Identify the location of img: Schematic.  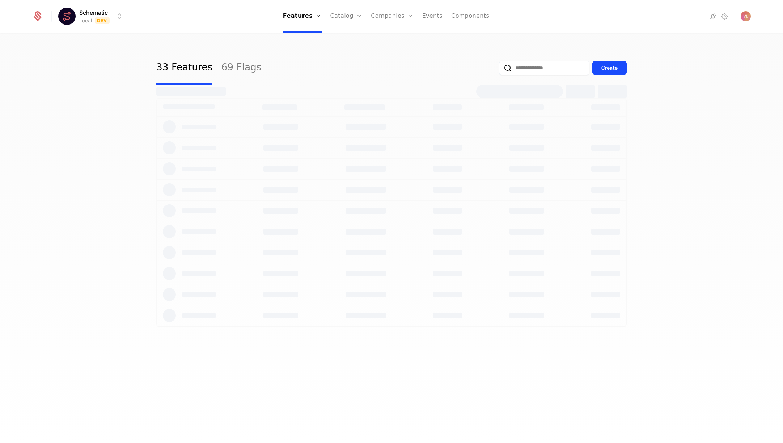
(67, 16).